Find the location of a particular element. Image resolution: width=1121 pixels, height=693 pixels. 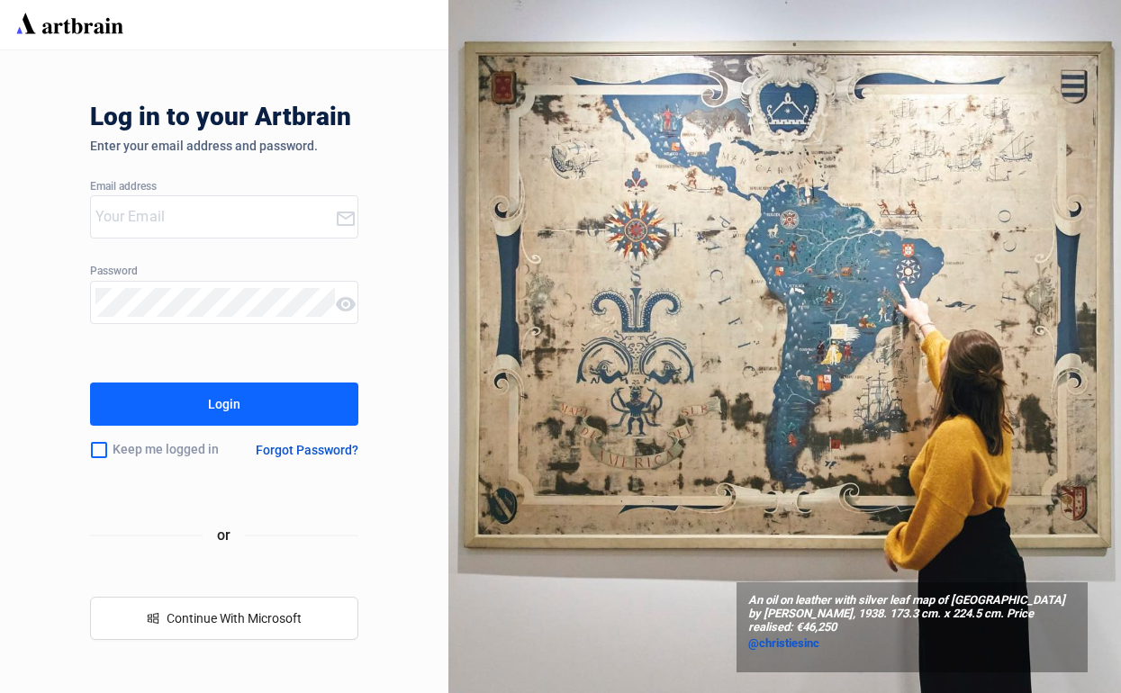

button: Login is located at coordinates (224, 404).